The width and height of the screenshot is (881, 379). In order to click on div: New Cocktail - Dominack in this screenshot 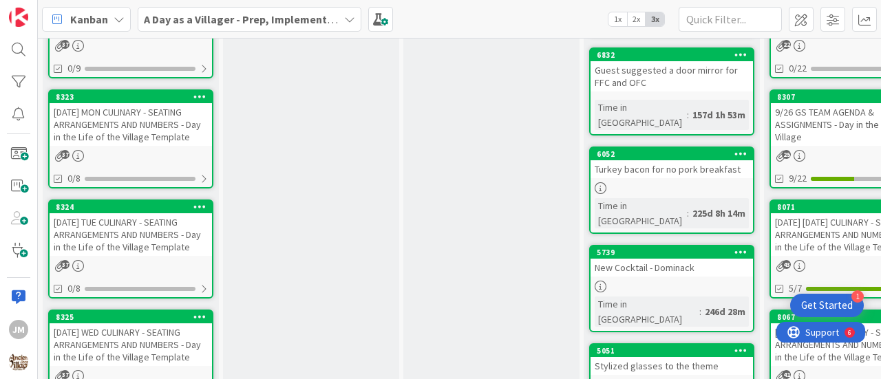, I will do `click(672, 268)`.